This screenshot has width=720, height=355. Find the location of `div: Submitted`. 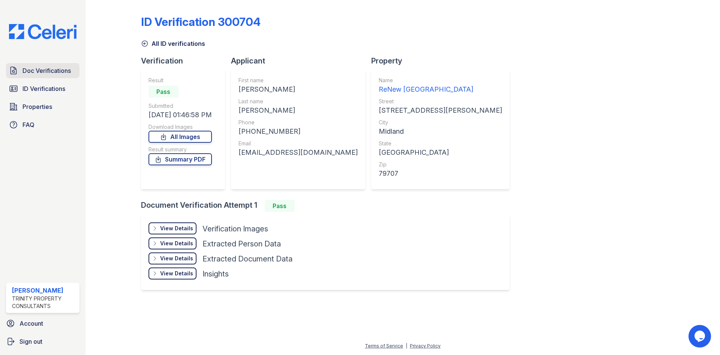

div: Submitted is located at coordinates (180, 106).